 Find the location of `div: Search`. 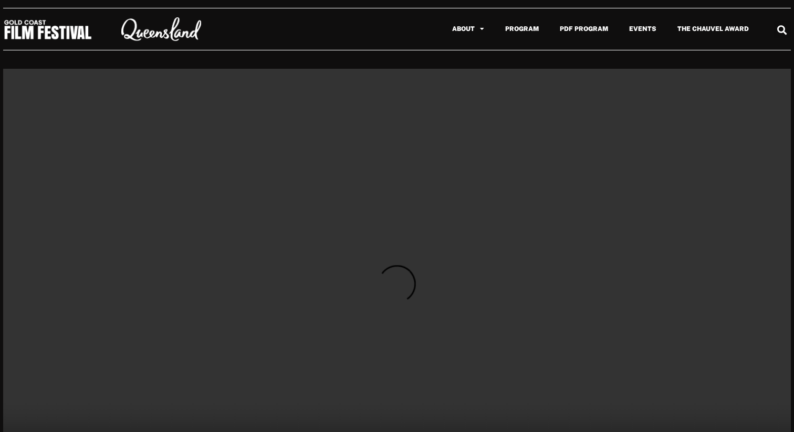

div: Search is located at coordinates (781, 29).